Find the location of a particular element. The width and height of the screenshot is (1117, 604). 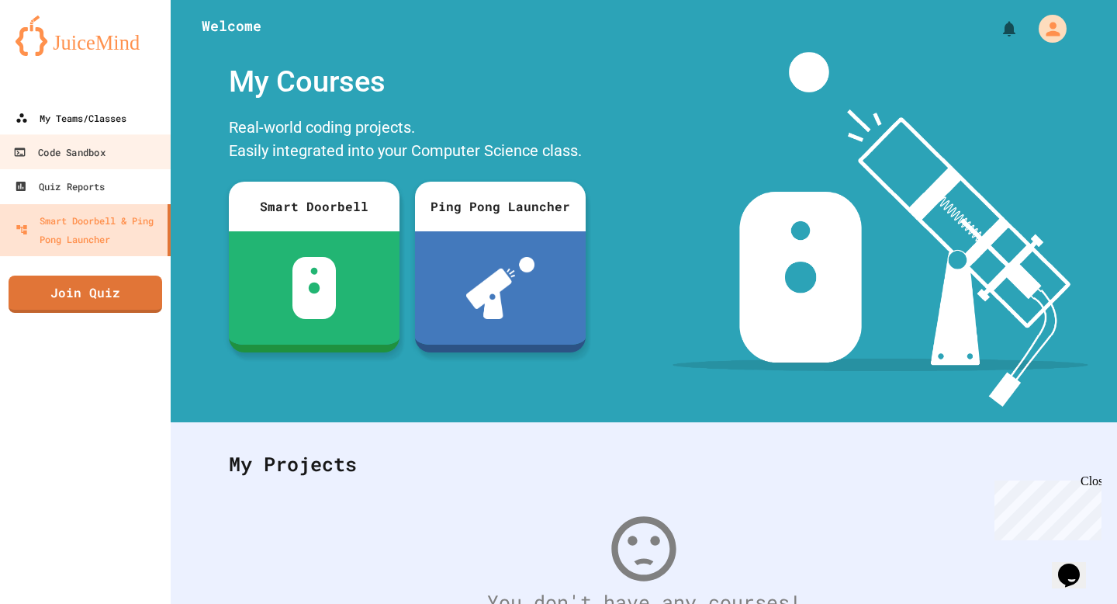

div: Code Sandbox is located at coordinates (59, 152).